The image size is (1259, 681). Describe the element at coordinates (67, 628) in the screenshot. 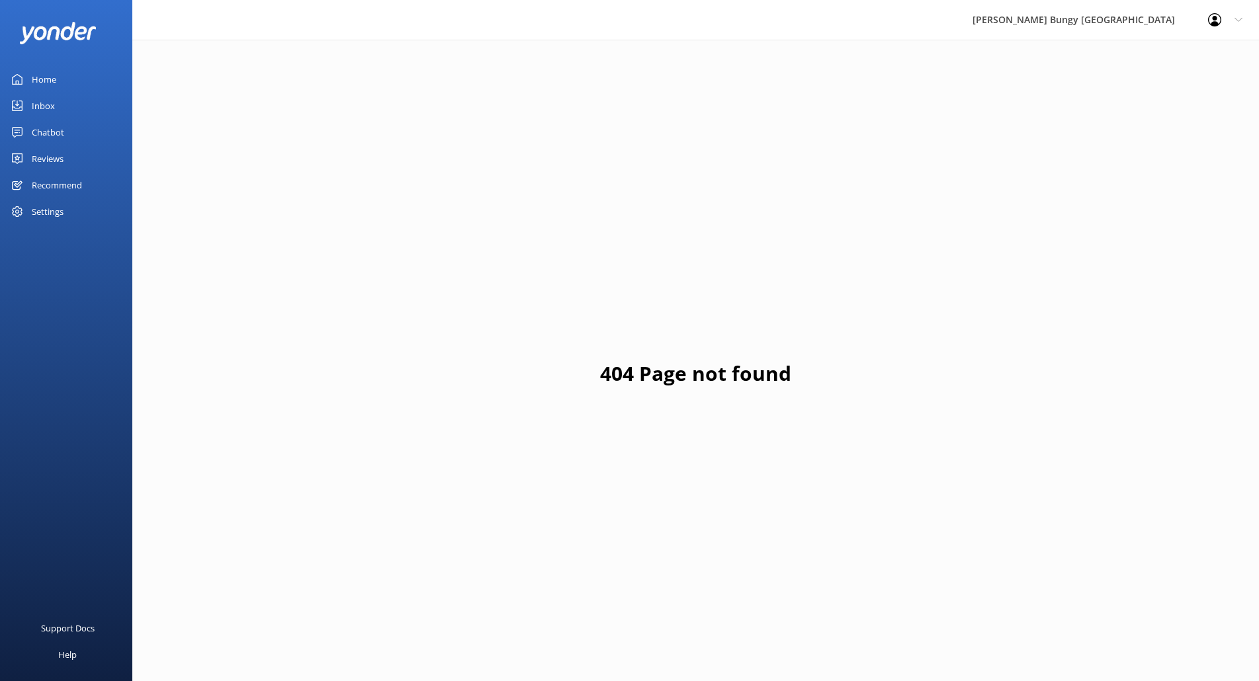

I see `div: Support Docs` at that location.